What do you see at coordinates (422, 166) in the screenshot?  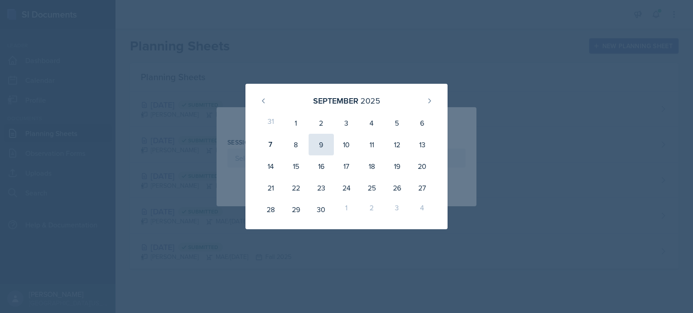 I see `div: 20` at bounding box center [422, 166].